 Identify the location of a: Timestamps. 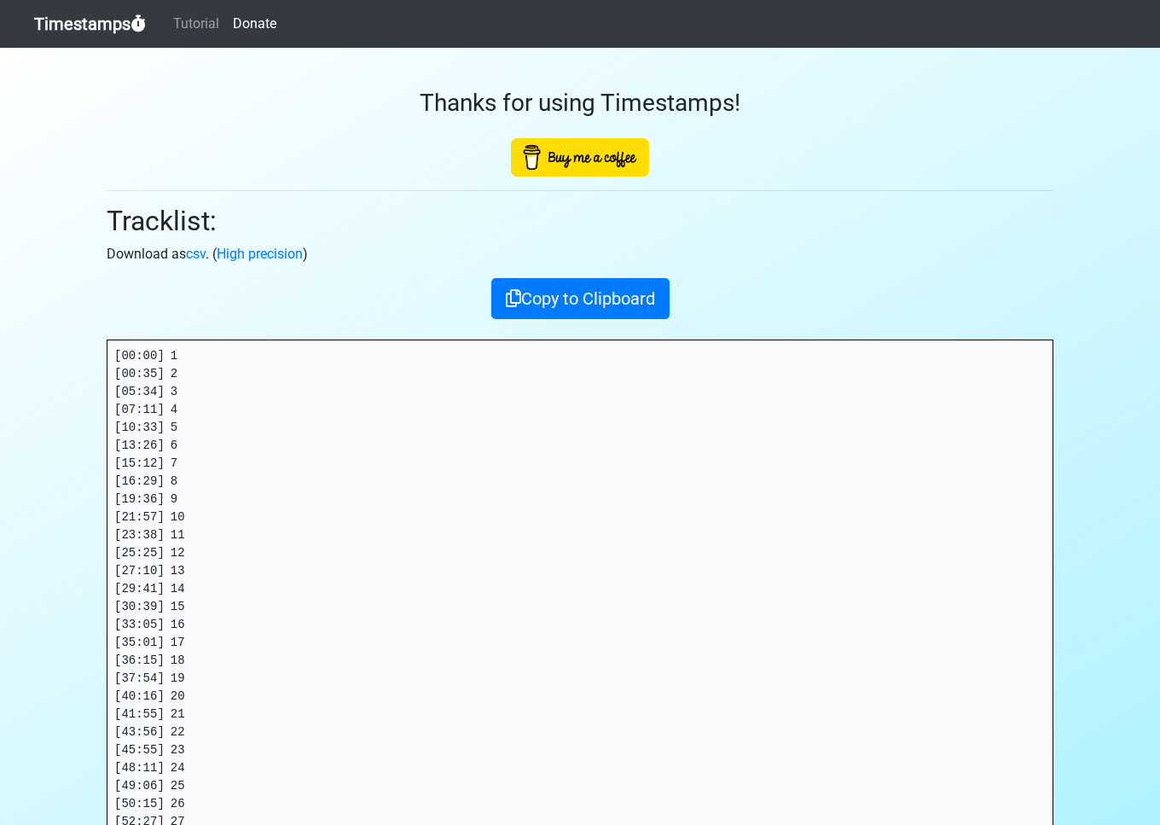
(90, 24).